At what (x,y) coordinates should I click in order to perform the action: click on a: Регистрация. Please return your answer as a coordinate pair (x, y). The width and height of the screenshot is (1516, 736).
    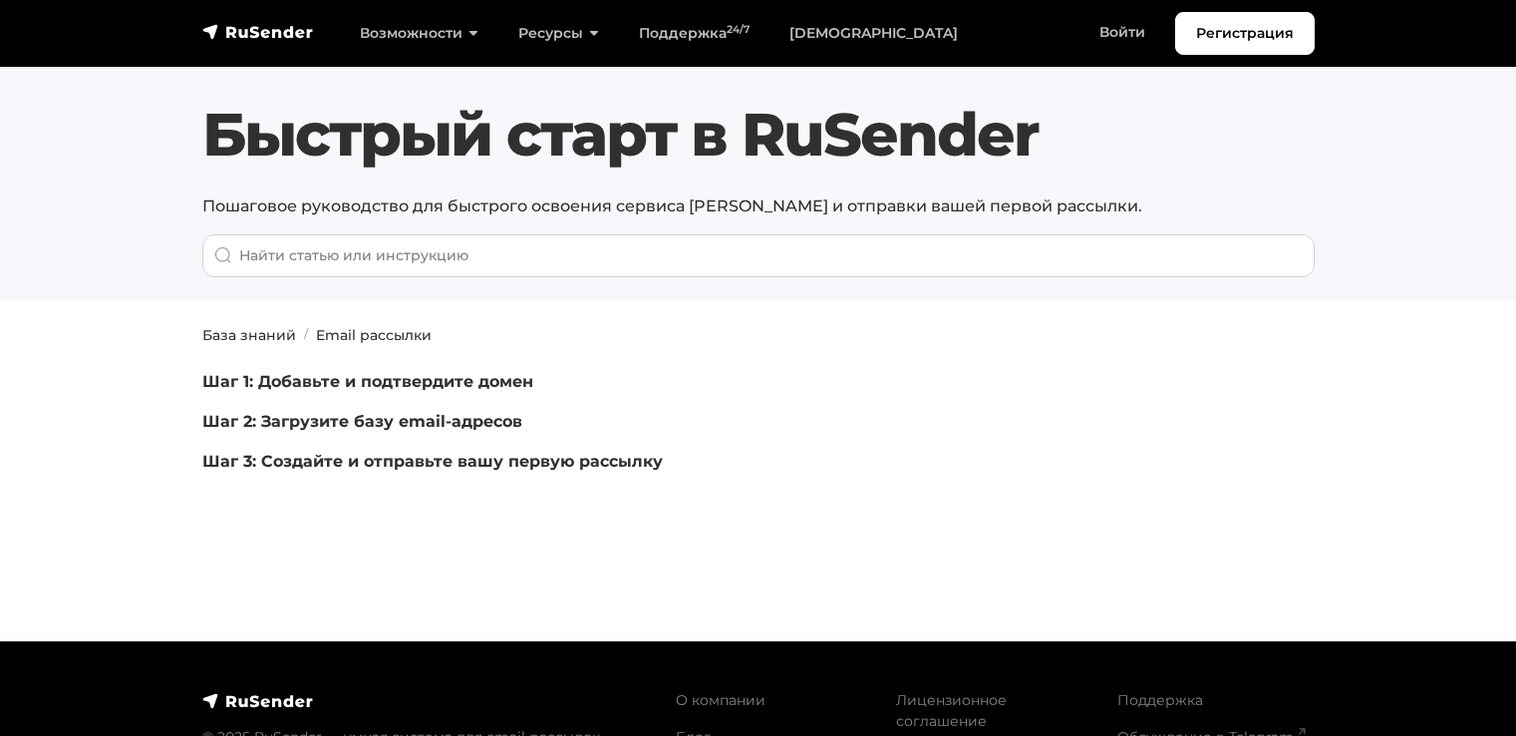
    Looking at the image, I should click on (1245, 33).